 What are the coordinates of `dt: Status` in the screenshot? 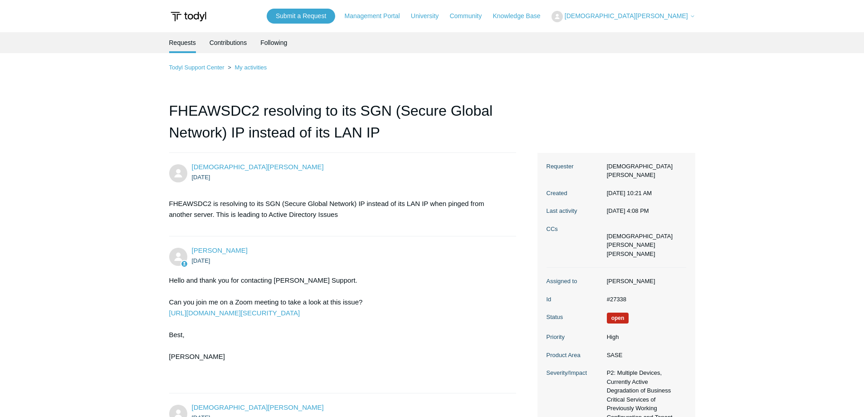 It's located at (574, 317).